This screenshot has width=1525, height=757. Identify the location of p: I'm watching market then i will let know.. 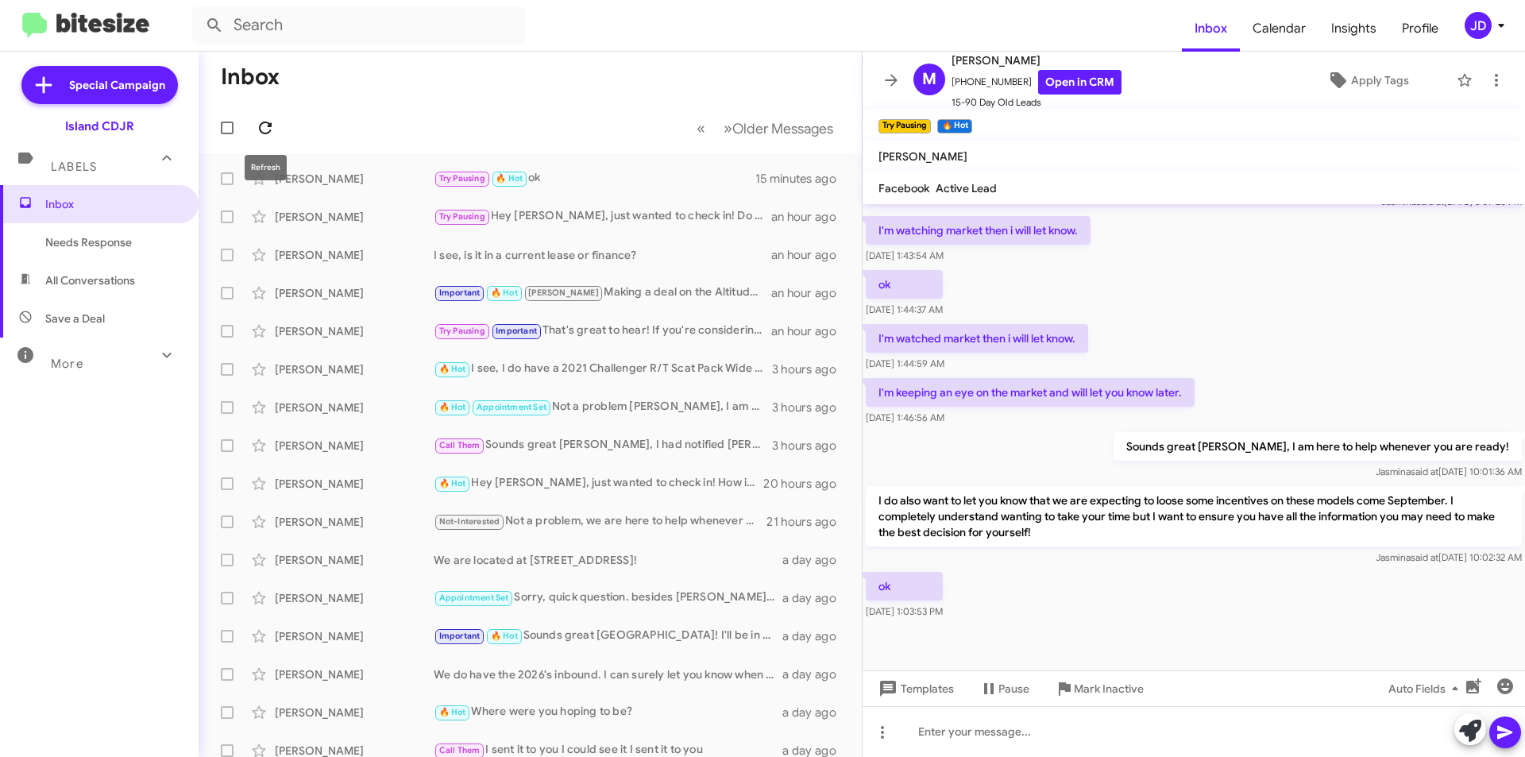
(978, 230).